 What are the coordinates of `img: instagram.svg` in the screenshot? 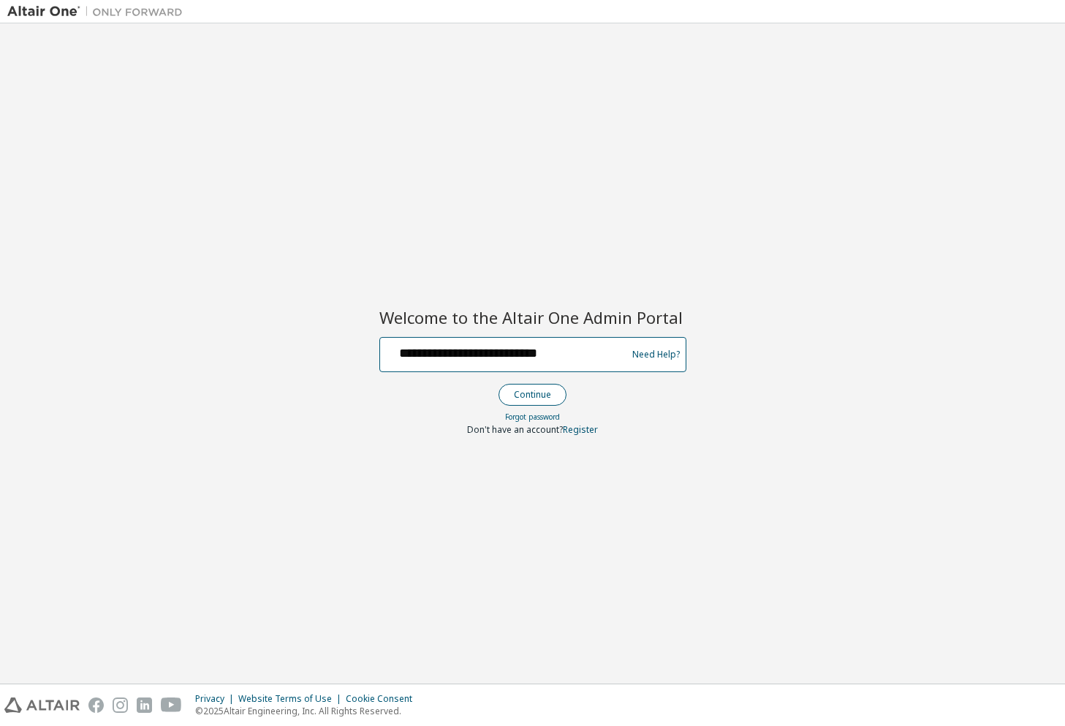 It's located at (120, 704).